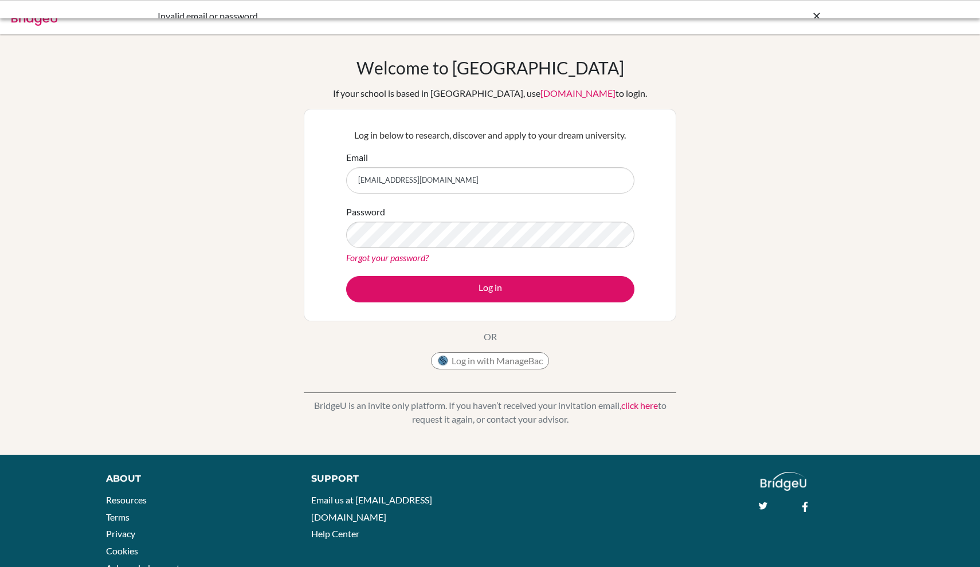  What do you see at coordinates (394, 479) in the screenshot?
I see `div: Support` at bounding box center [394, 479].